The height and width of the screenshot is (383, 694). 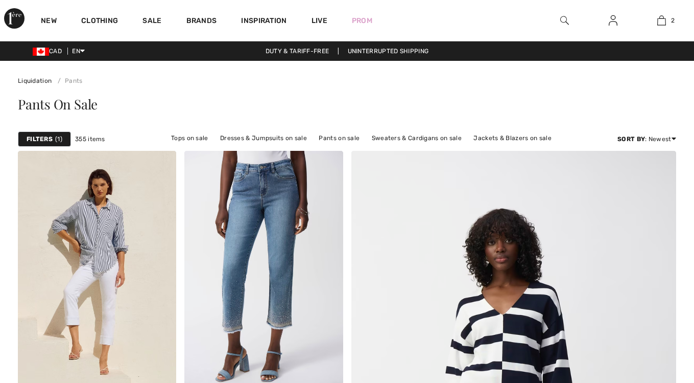 What do you see at coordinates (264, 138) in the screenshot?
I see `a: Dresses & Jumpsuits on sale` at bounding box center [264, 138].